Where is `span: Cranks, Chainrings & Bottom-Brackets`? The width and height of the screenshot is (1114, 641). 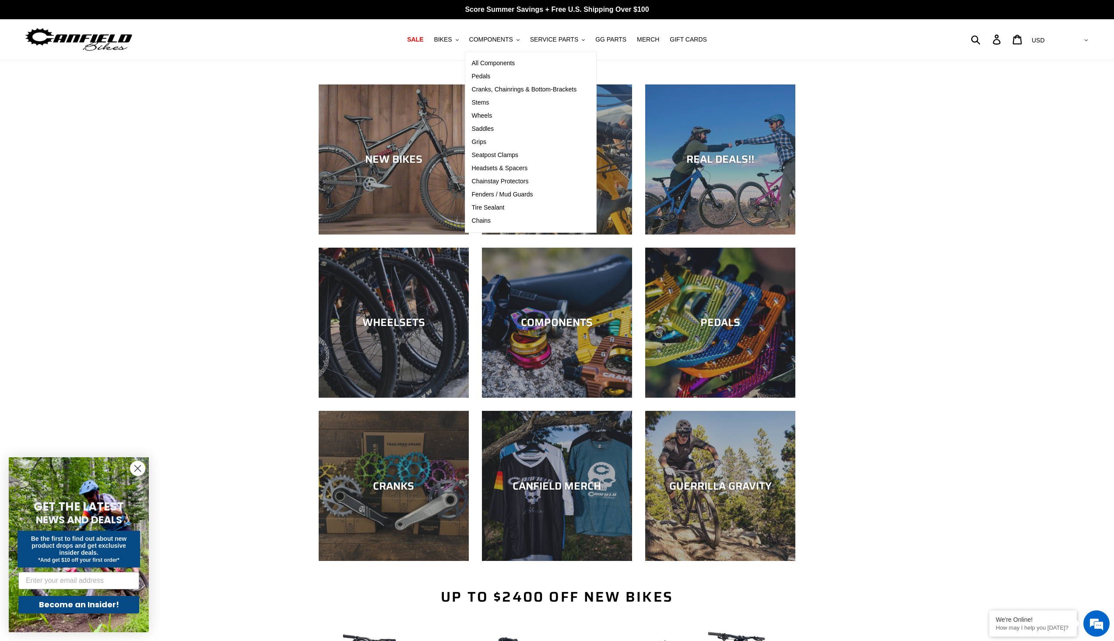
span: Cranks, Chainrings & Bottom-Brackets is located at coordinates (524, 89).